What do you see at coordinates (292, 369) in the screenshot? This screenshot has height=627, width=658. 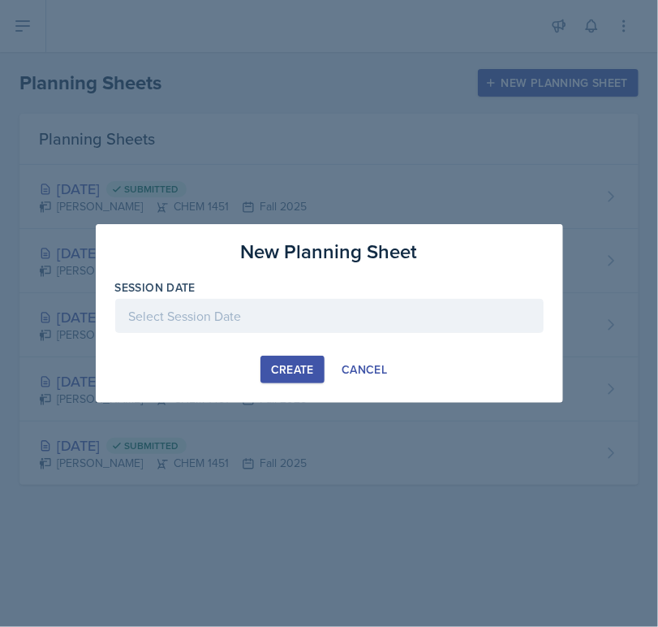 I see `button: Create` at bounding box center [292, 369].